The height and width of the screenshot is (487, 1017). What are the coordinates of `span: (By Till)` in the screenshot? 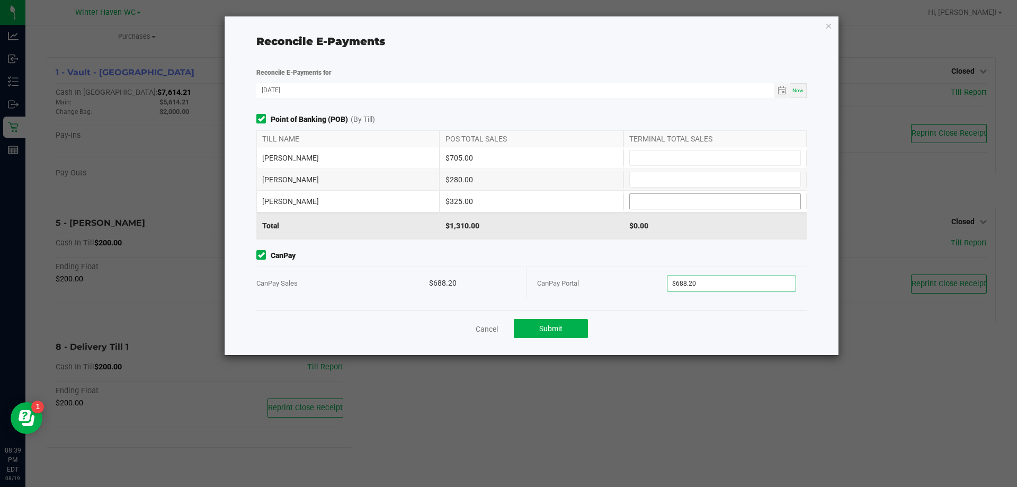 It's located at (363, 119).